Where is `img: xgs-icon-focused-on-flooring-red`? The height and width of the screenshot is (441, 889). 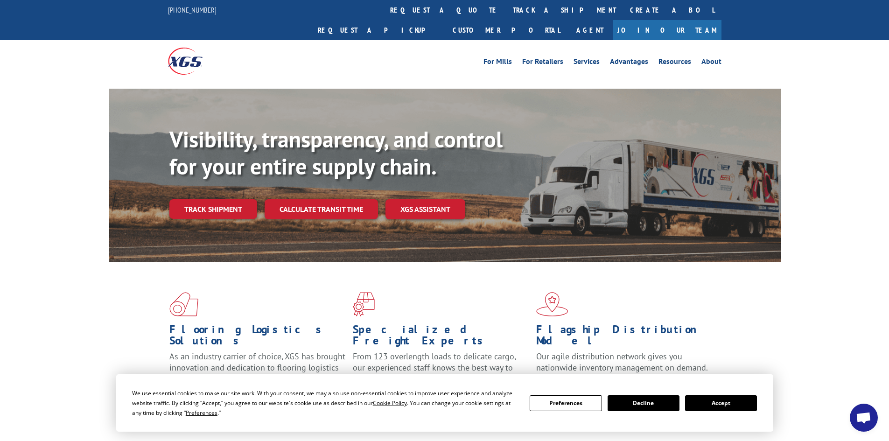 img: xgs-icon-focused-on-flooring-red is located at coordinates (364, 304).